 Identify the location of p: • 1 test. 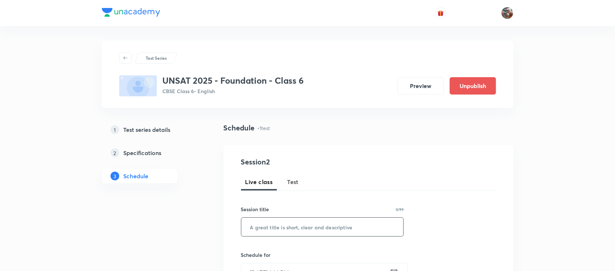
(264, 128).